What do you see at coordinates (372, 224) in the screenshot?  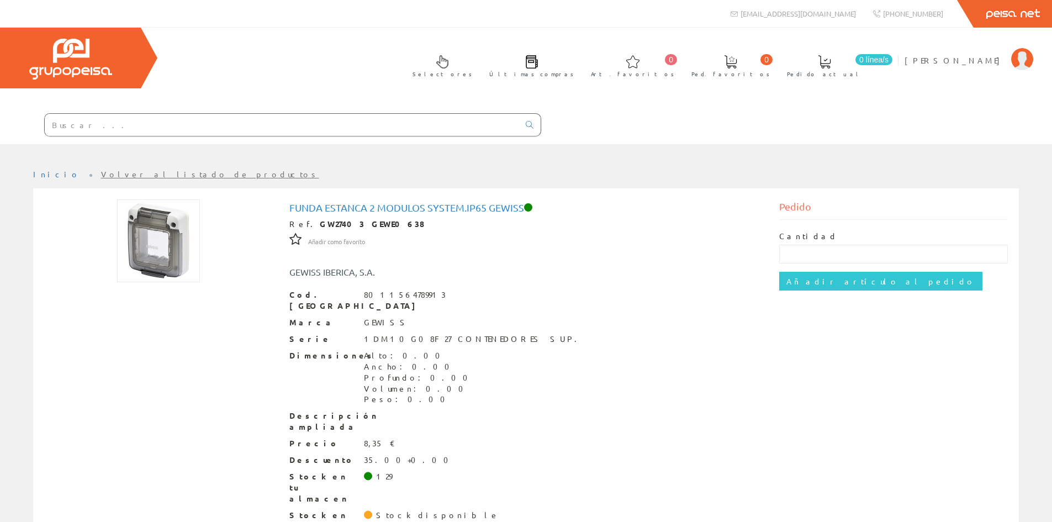 I see `strong: GW27403 GEWE0638` at bounding box center [372, 224].